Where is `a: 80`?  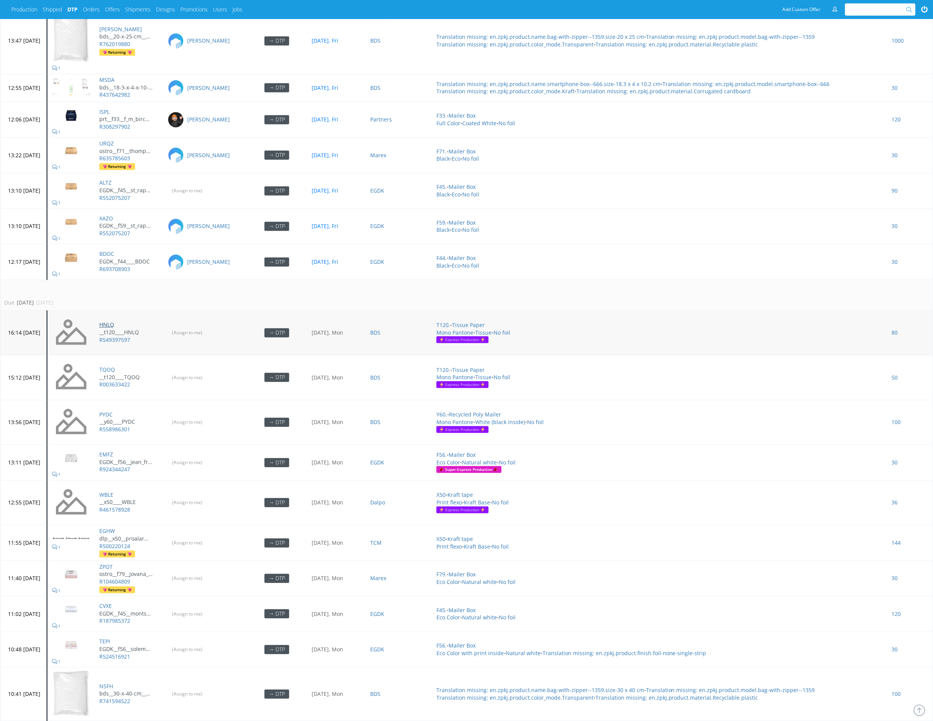
a: 80 is located at coordinates (895, 333).